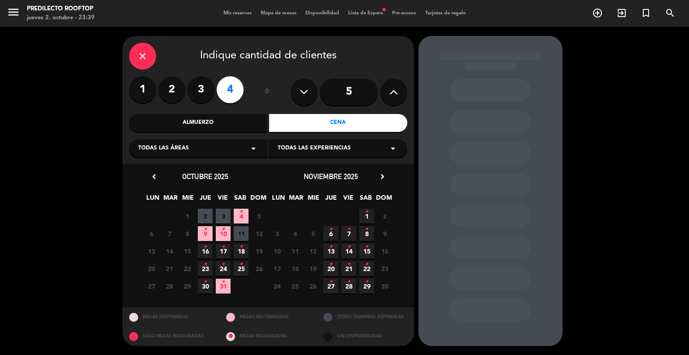  What do you see at coordinates (445, 13) in the screenshot?
I see `span: Tarjetas de regalo` at bounding box center [445, 13].